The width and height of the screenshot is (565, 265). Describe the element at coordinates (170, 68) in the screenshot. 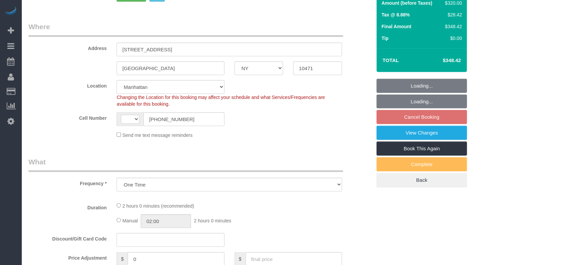

I see `input: City` at that location.